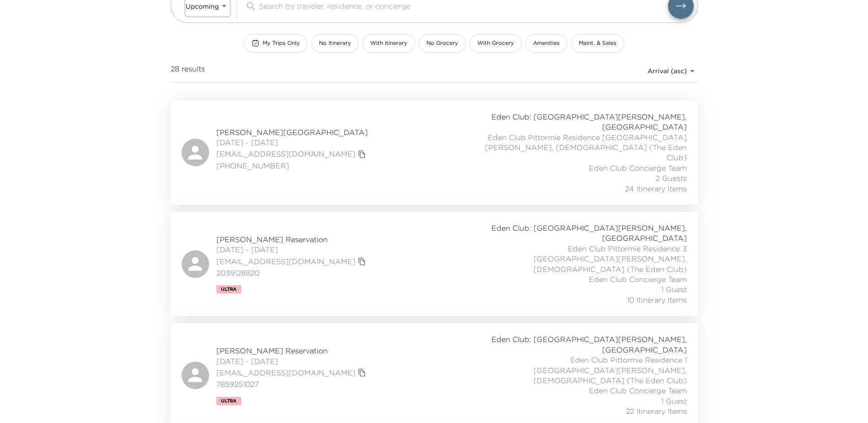 This screenshot has height=423, width=868. What do you see at coordinates (388, 43) in the screenshot?
I see `span: With Itinerary` at bounding box center [388, 43].